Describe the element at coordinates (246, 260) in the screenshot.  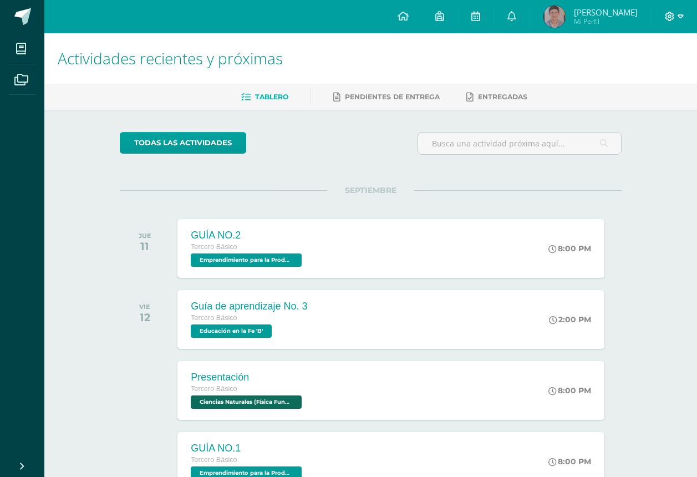
I see `span: Emprendimiento para la Productividad 'B'` at that location.